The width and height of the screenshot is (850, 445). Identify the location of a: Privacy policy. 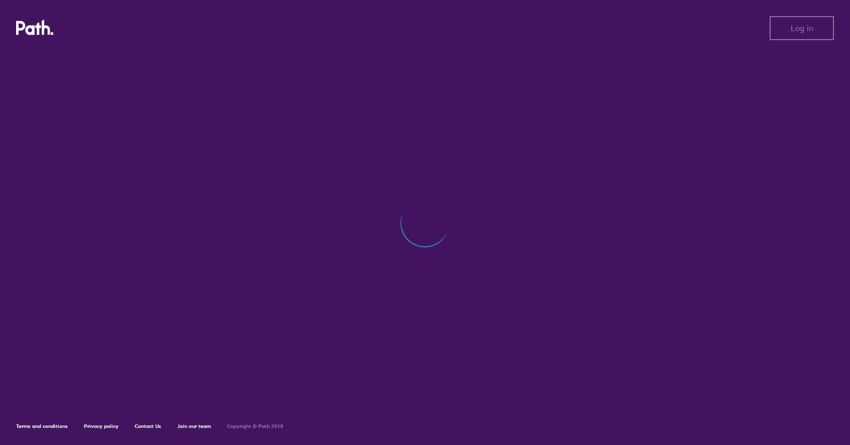
(101, 426).